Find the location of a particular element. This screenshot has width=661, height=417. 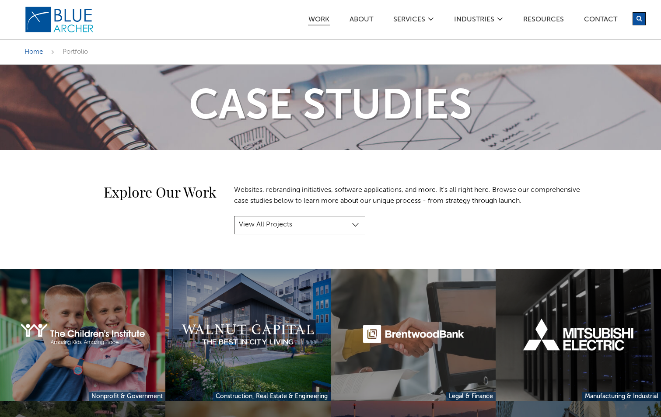

a: Manufacturing & Industrial is located at coordinates (622, 397).